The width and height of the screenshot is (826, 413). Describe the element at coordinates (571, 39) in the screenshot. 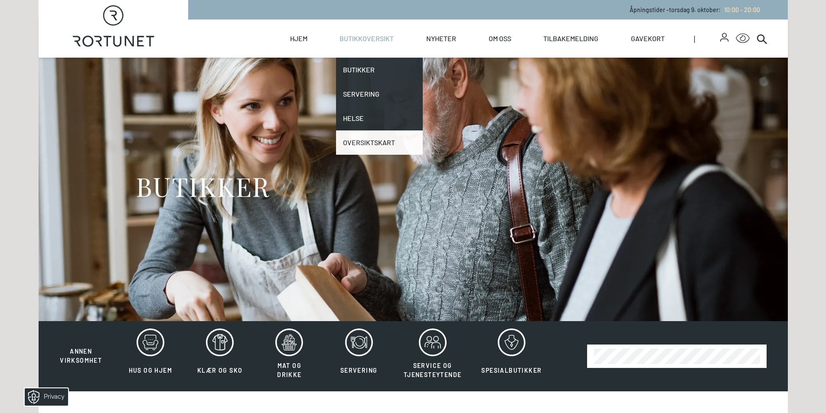

I see `a: Tilbakemelding` at that location.